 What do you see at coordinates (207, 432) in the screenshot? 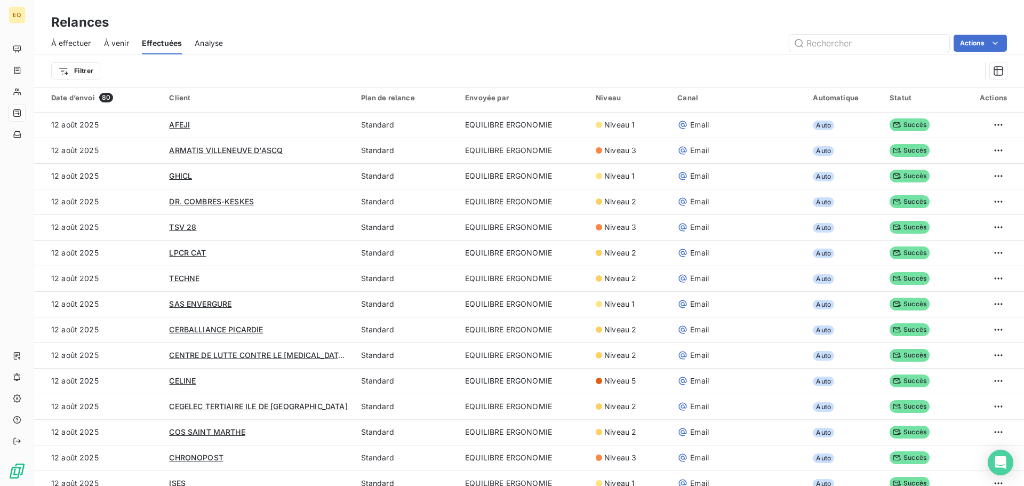
I see `span: COS SAINT MARTHE` at bounding box center [207, 432].